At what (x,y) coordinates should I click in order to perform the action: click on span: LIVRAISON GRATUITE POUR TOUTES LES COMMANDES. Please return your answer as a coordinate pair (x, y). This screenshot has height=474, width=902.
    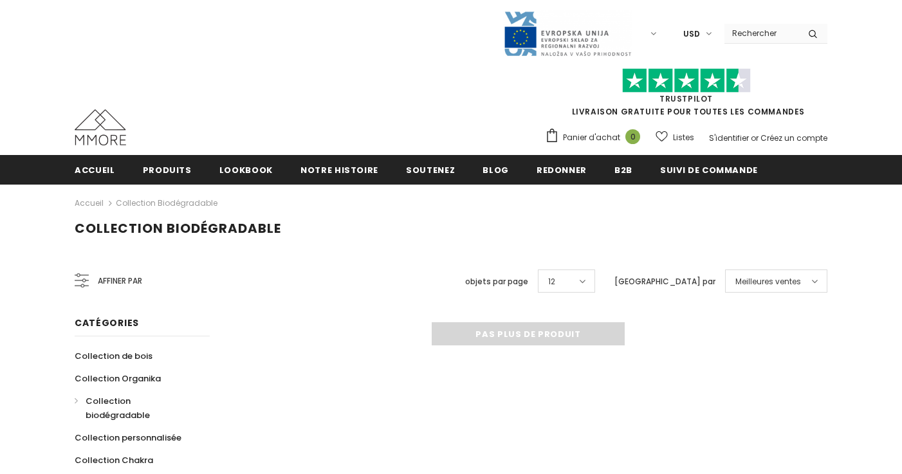
    Looking at the image, I should click on (686, 95).